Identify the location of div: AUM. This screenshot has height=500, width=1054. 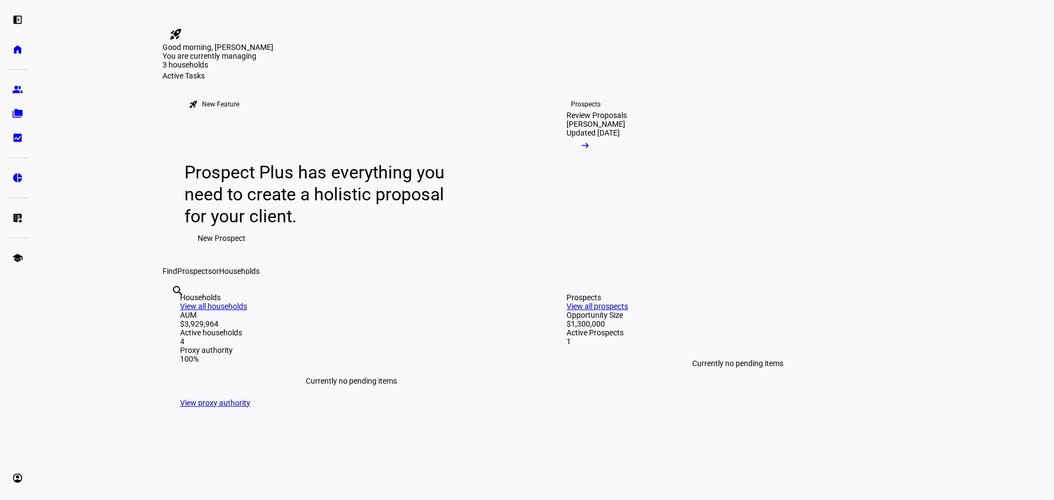
(351, 315).